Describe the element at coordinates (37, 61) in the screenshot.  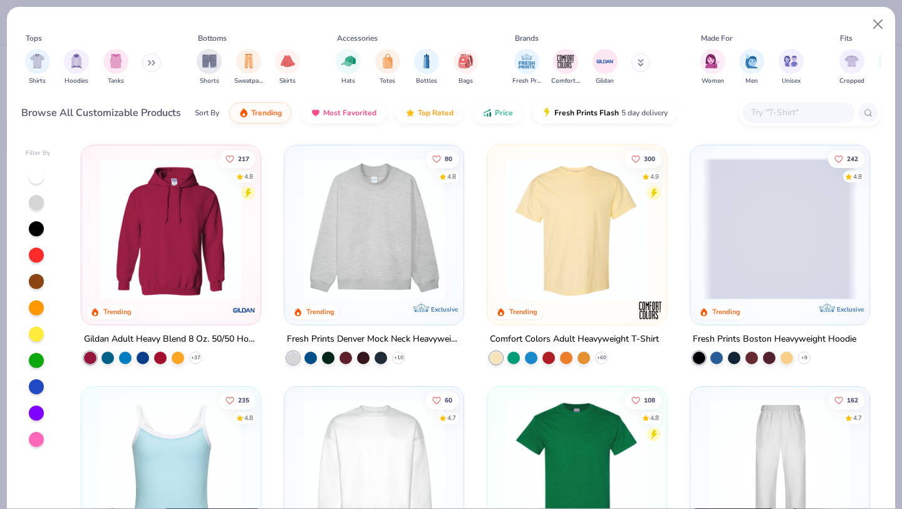
I see `img: Shirts Image` at that location.